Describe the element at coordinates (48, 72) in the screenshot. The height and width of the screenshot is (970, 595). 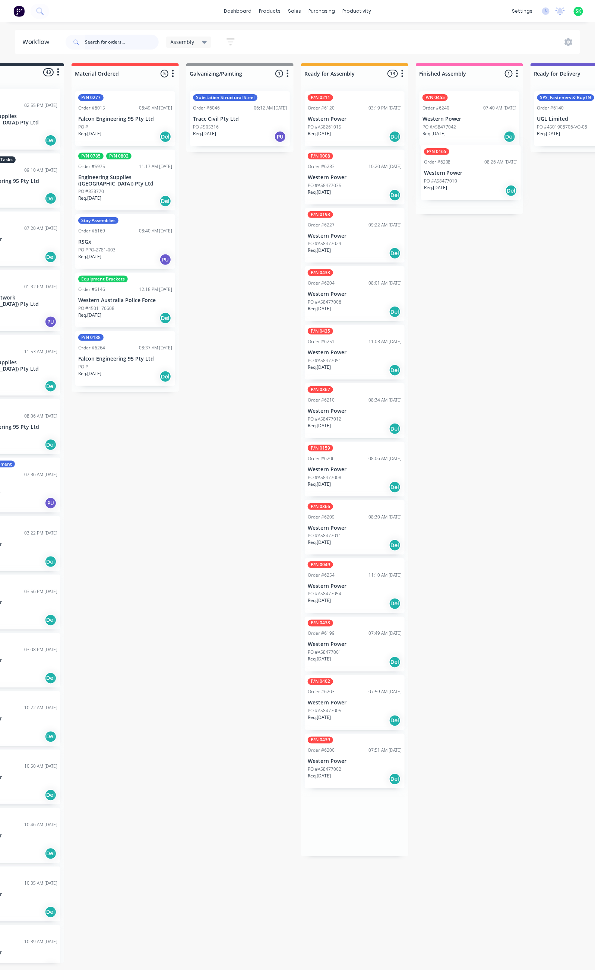
I see `span: 43` at that location.